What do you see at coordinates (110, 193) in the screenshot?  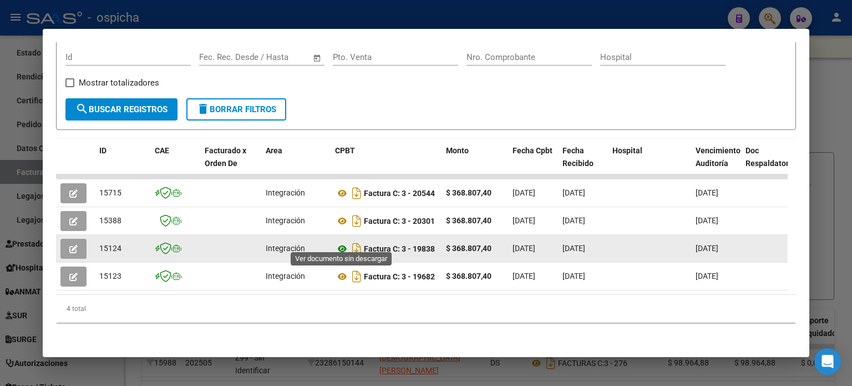 I see `span: 15715` at bounding box center [110, 193].